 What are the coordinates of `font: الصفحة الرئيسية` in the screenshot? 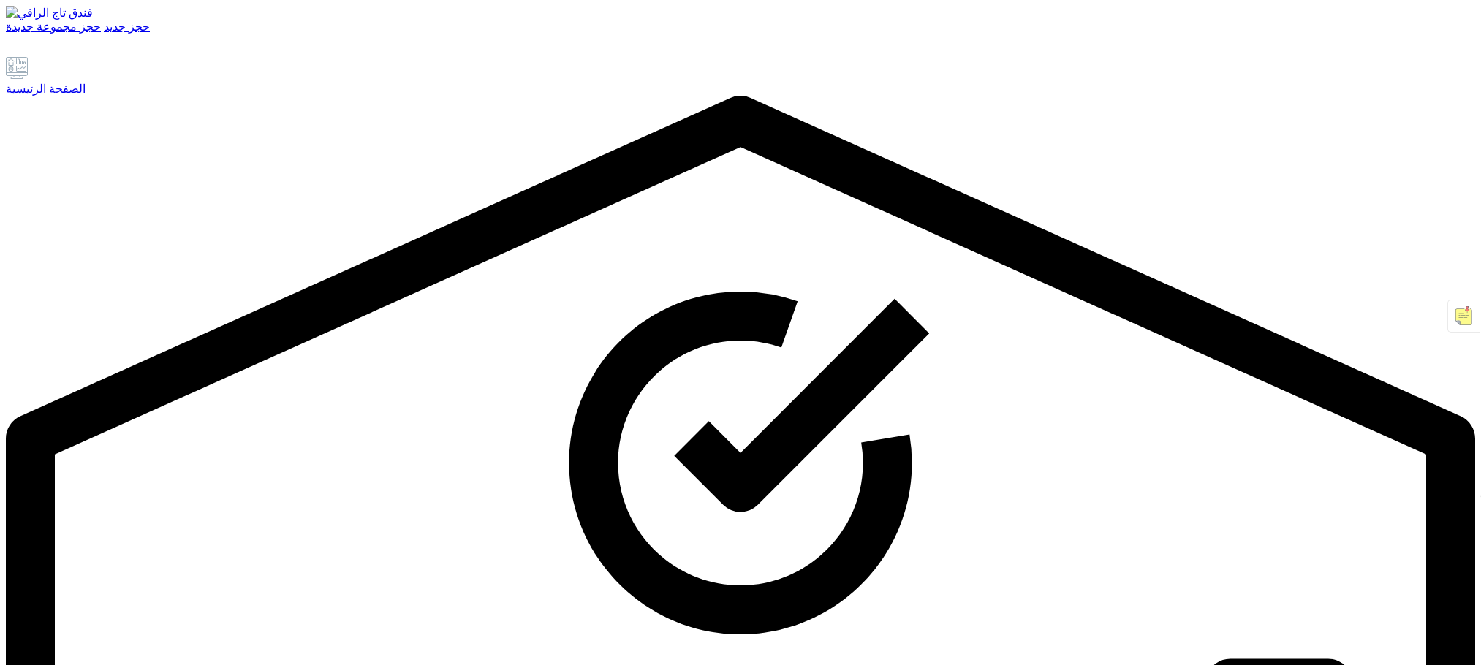 It's located at (45, 88).